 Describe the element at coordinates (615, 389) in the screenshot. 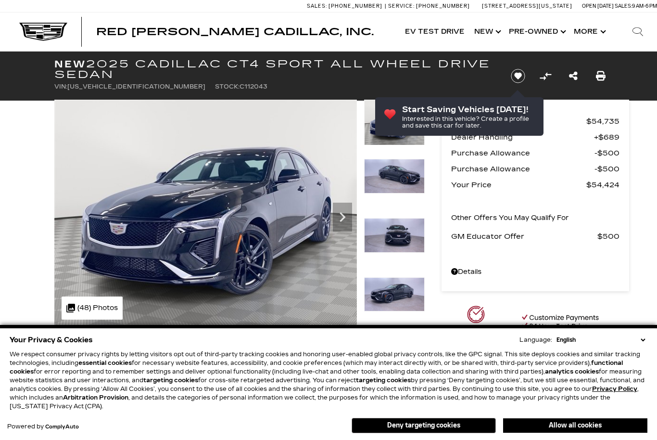

I see `a: Privacy Policy` at that location.